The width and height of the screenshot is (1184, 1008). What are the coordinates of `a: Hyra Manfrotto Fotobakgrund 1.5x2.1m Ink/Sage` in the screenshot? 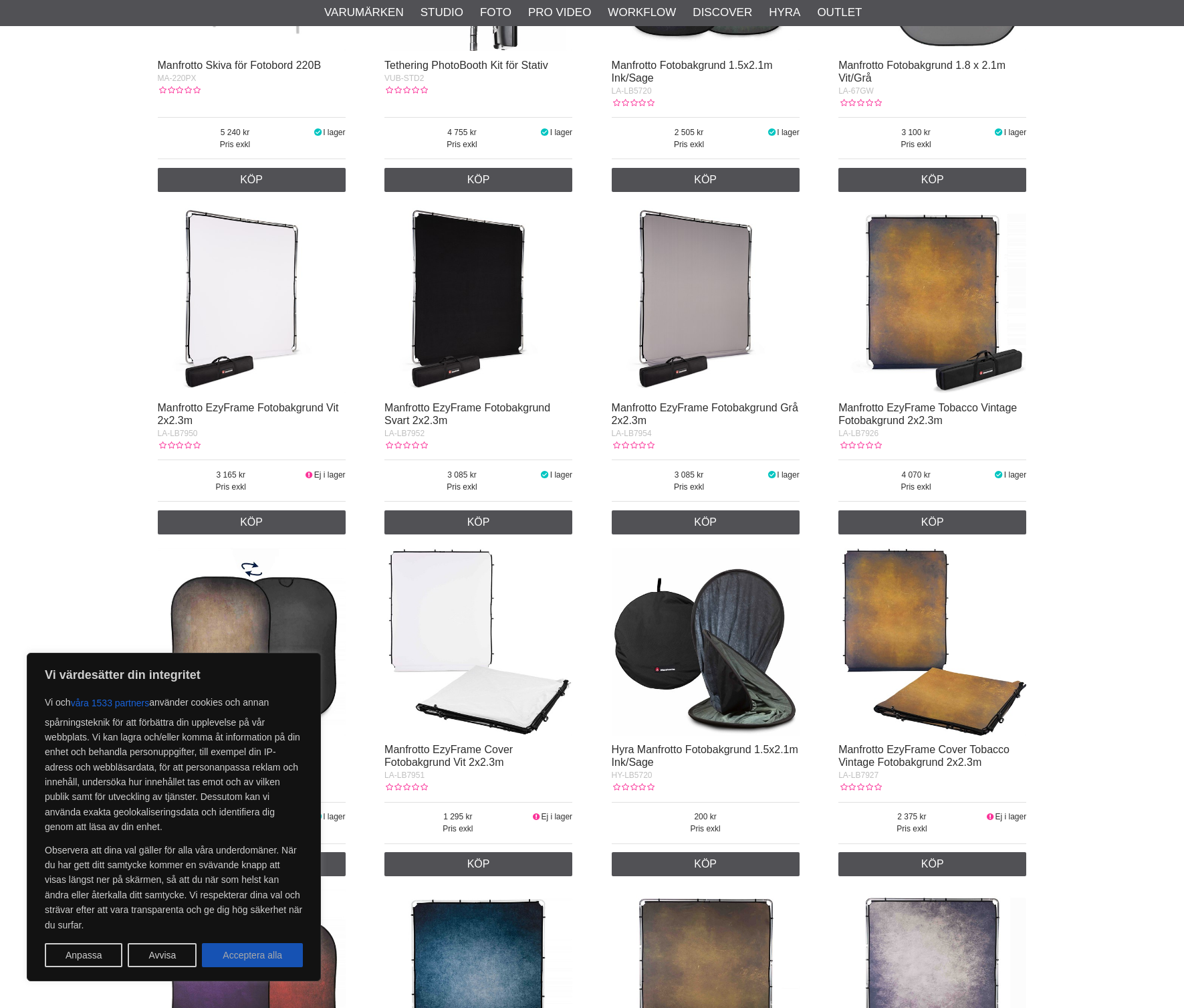 It's located at (705, 755).